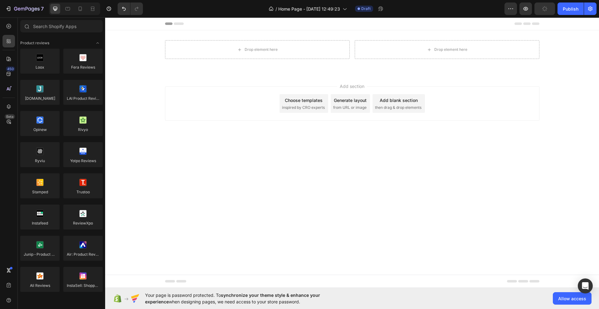 The width and height of the screenshot is (599, 309). I want to click on div: Open Intercom Messenger, so click(586, 286).